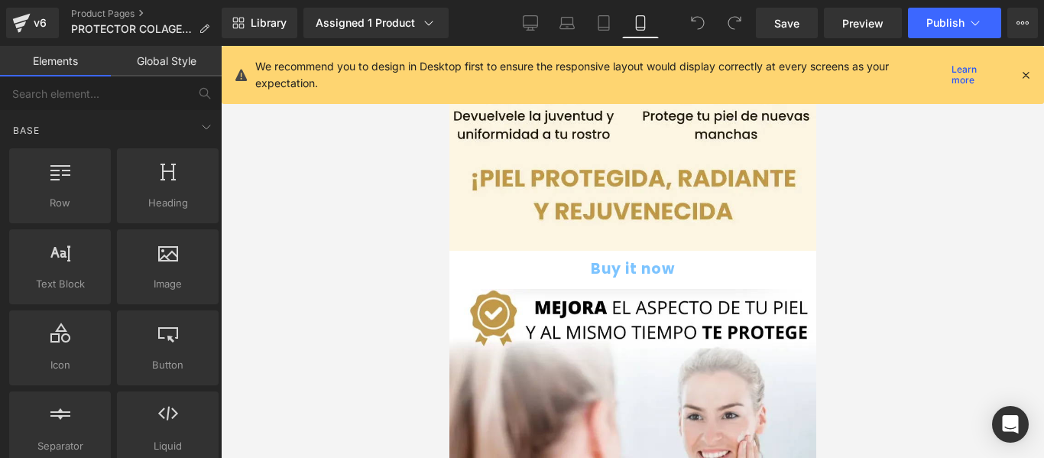 This screenshot has width=1044, height=458. What do you see at coordinates (60, 284) in the screenshot?
I see `span: Text Block` at bounding box center [60, 284].